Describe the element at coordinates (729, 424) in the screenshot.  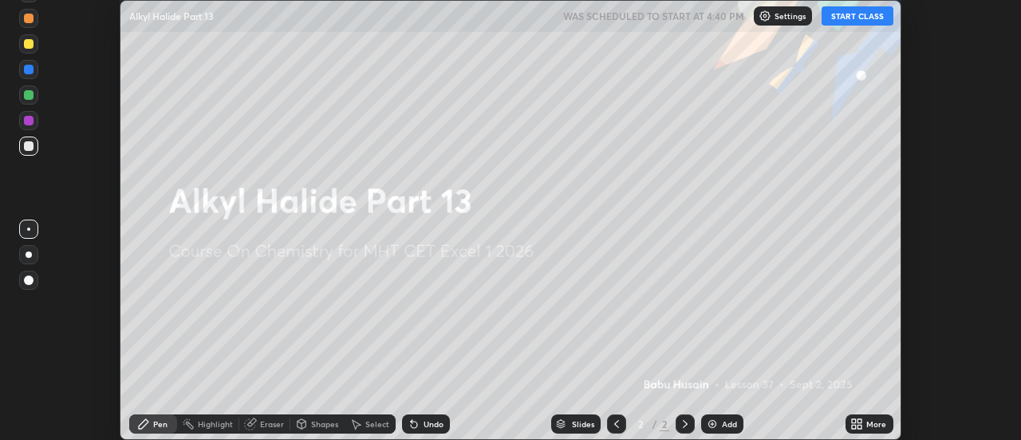
I see `div: Add` at that location.